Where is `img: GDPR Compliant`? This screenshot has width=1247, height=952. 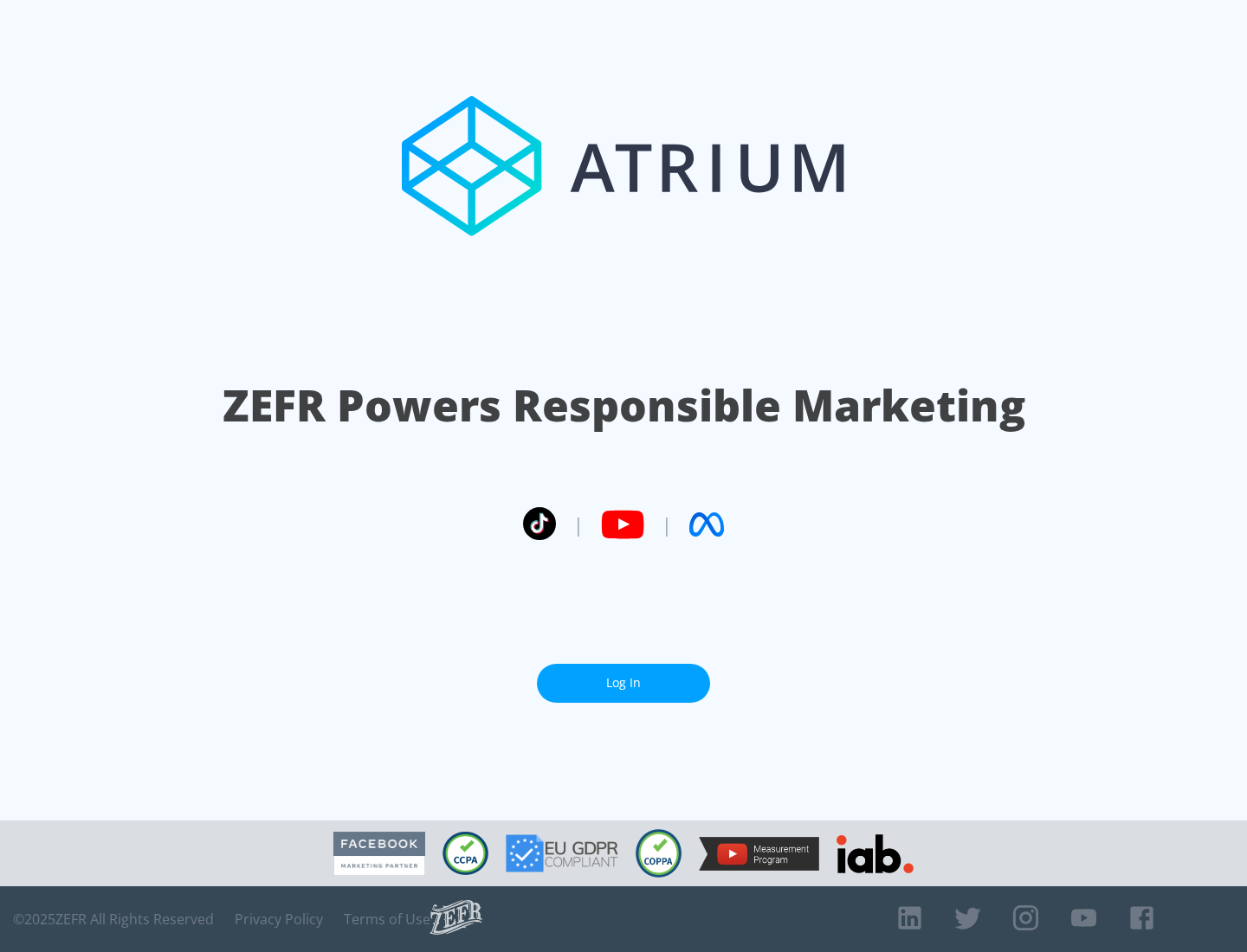
img: GDPR Compliant is located at coordinates (562, 854).